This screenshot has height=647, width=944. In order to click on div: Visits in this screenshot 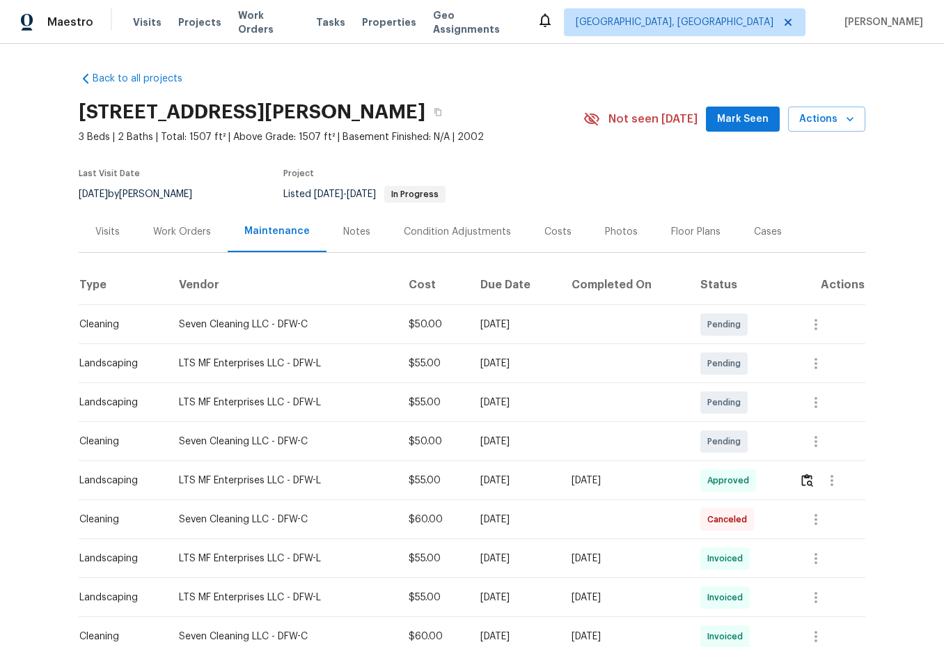, I will do `click(107, 232)`.